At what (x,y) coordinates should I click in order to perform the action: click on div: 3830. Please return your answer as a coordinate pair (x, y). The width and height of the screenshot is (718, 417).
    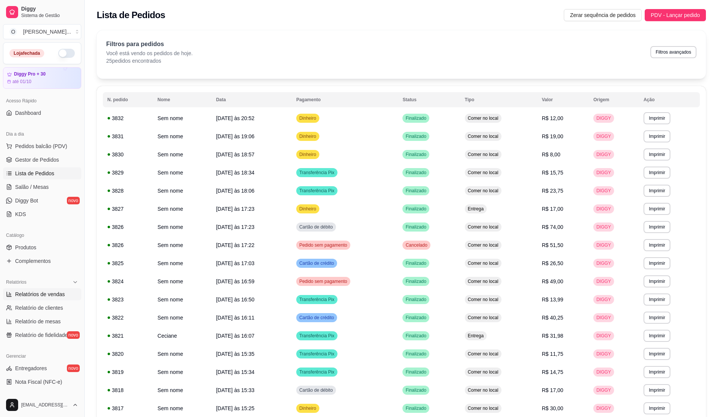
    Looking at the image, I should click on (128, 155).